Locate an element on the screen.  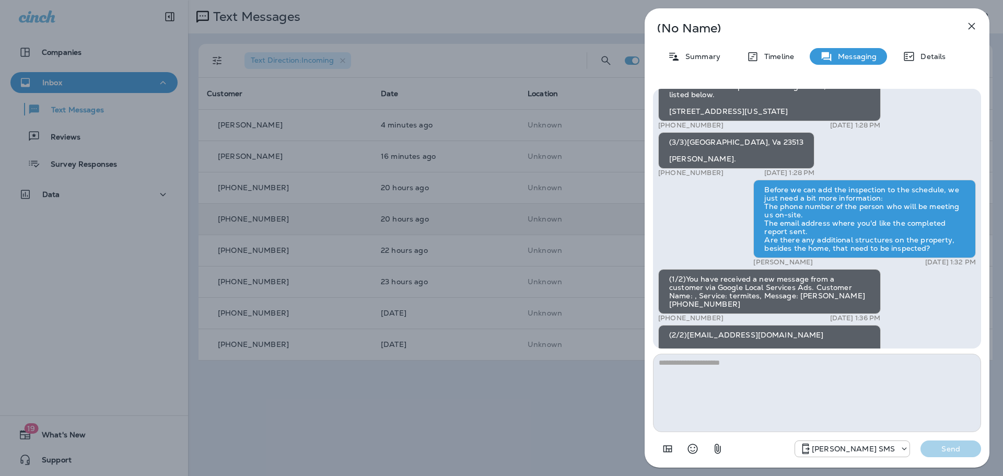
button: Add in a premade template is located at coordinates (668, 449).